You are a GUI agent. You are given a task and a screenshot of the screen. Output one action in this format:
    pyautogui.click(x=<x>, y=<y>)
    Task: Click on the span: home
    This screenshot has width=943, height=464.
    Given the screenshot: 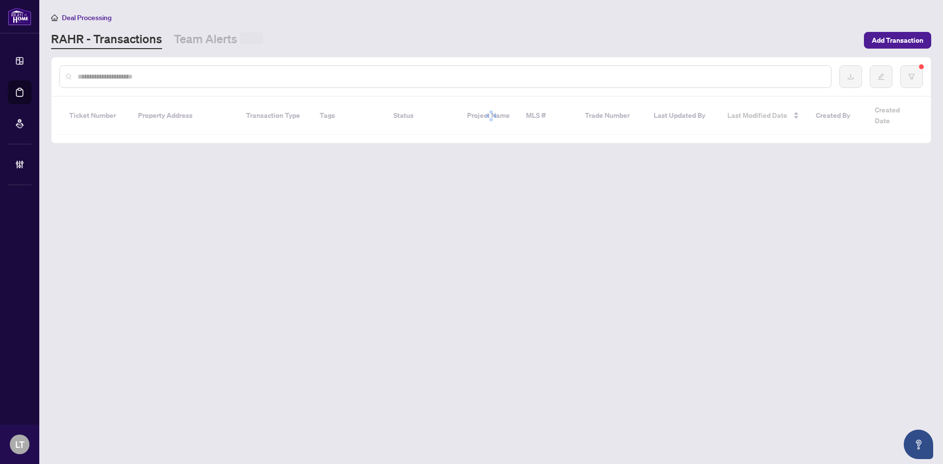 What is the action you would take?
    pyautogui.click(x=55, y=18)
    